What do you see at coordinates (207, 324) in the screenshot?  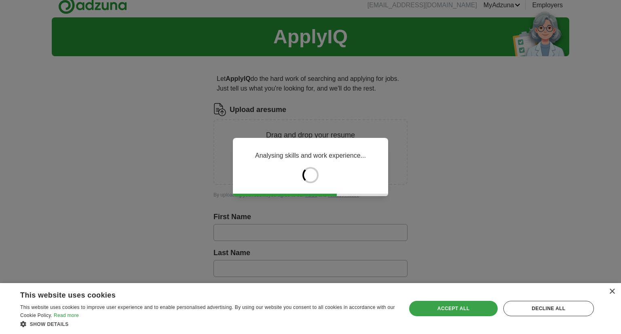 I see `div: Show details` at bounding box center [207, 324].